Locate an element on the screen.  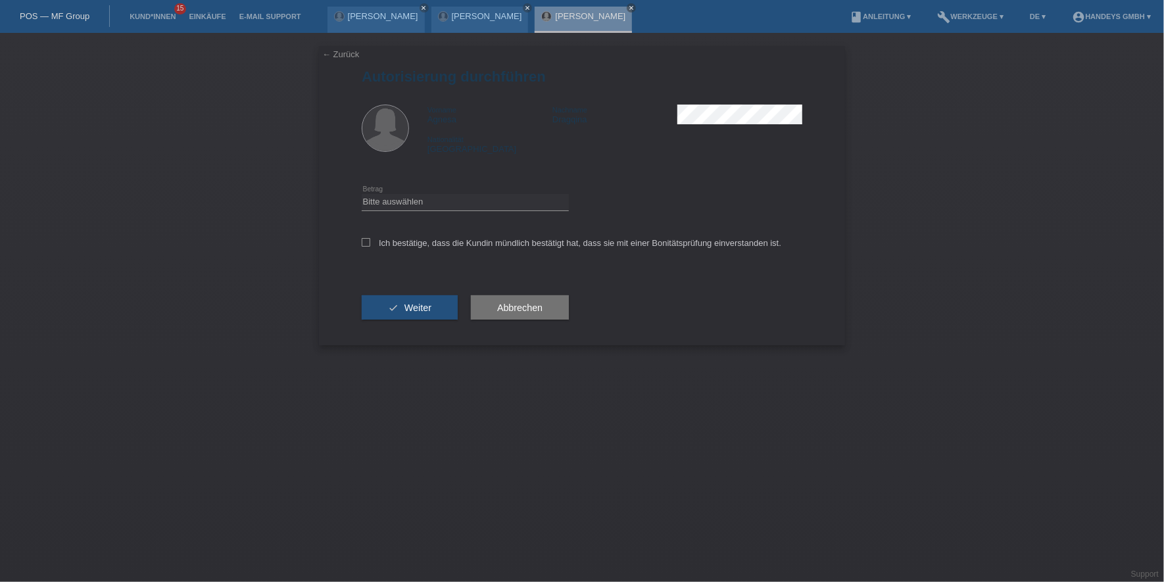
a: account_circleHandeys GmbH ▾ is located at coordinates (1111, 16).